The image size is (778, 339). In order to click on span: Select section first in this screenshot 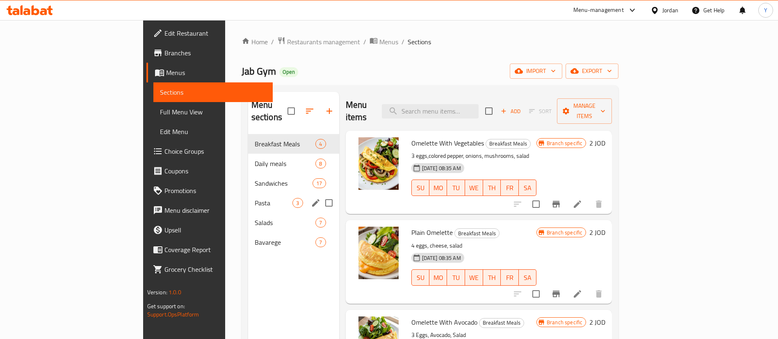, I will do `click(540, 111)`.